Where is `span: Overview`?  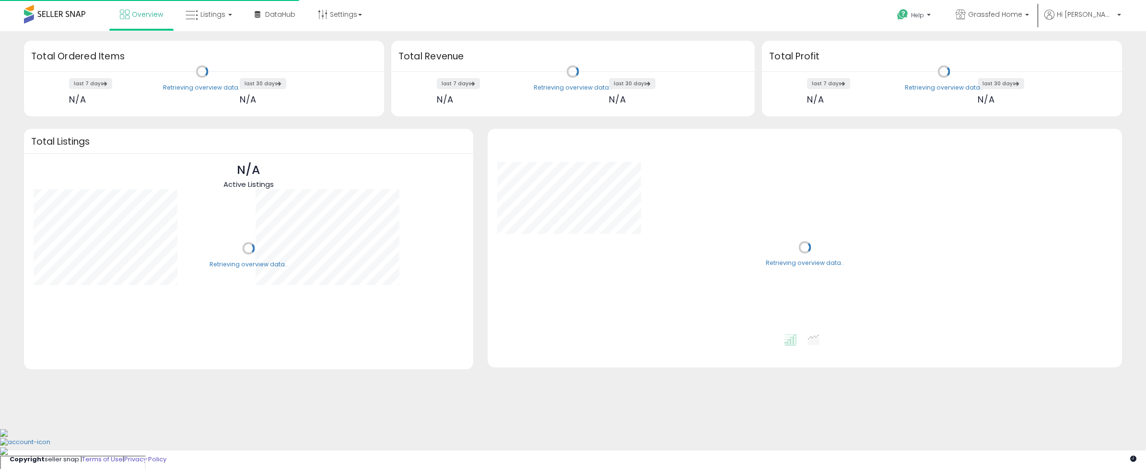 span: Overview is located at coordinates (147, 14).